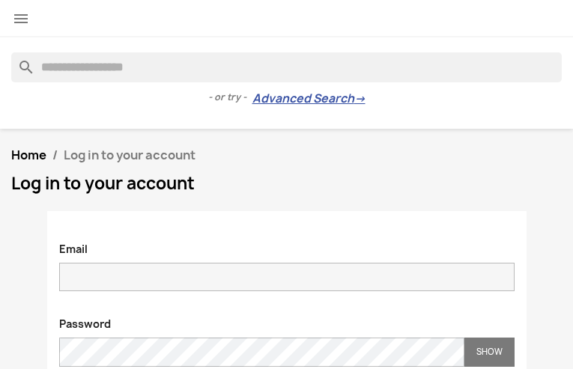  What do you see at coordinates (261, 352) in the screenshot?
I see `input: Password input` at bounding box center [261, 352].